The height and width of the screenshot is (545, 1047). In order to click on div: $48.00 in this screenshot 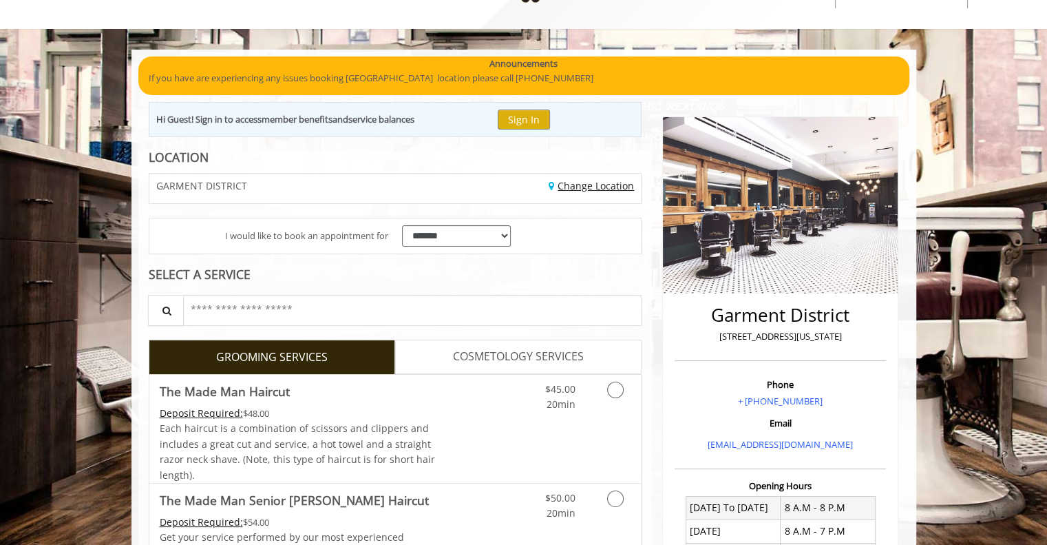, I will do `click(298, 413)`.